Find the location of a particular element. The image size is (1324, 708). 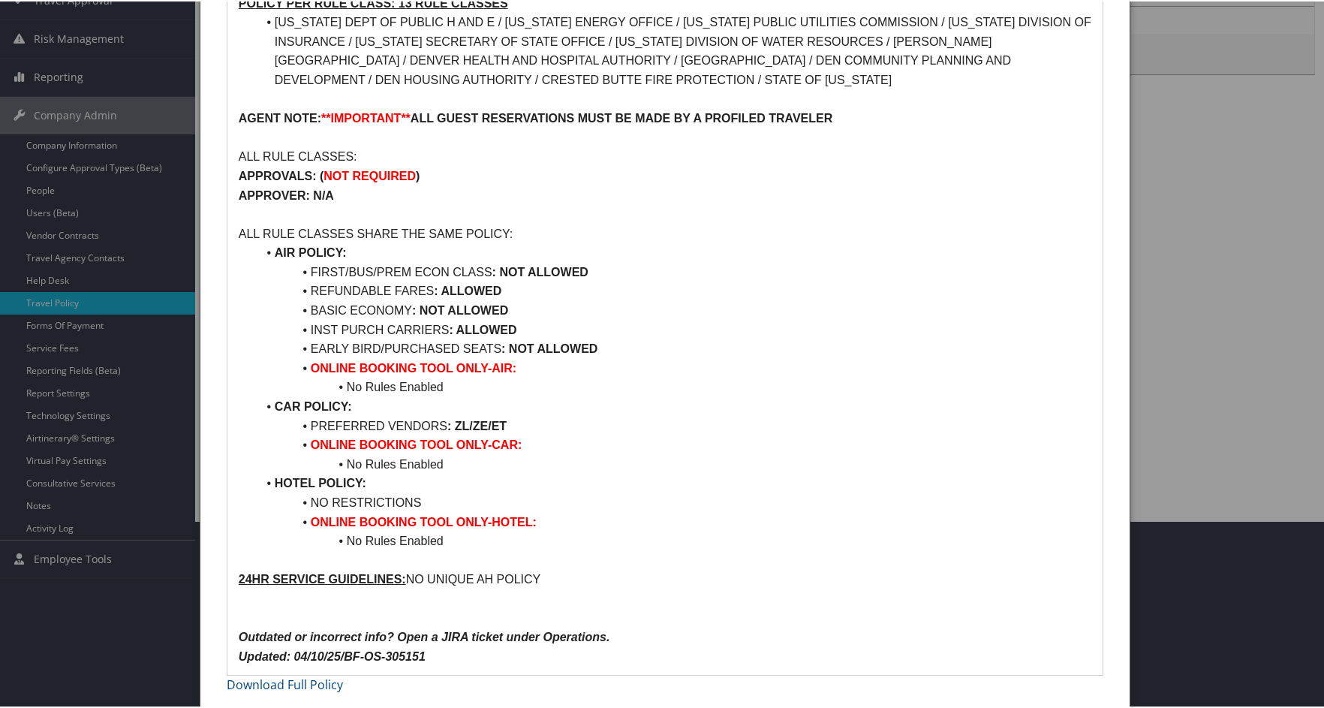

li: INST PURCH CARRIERS is located at coordinates (674, 329).